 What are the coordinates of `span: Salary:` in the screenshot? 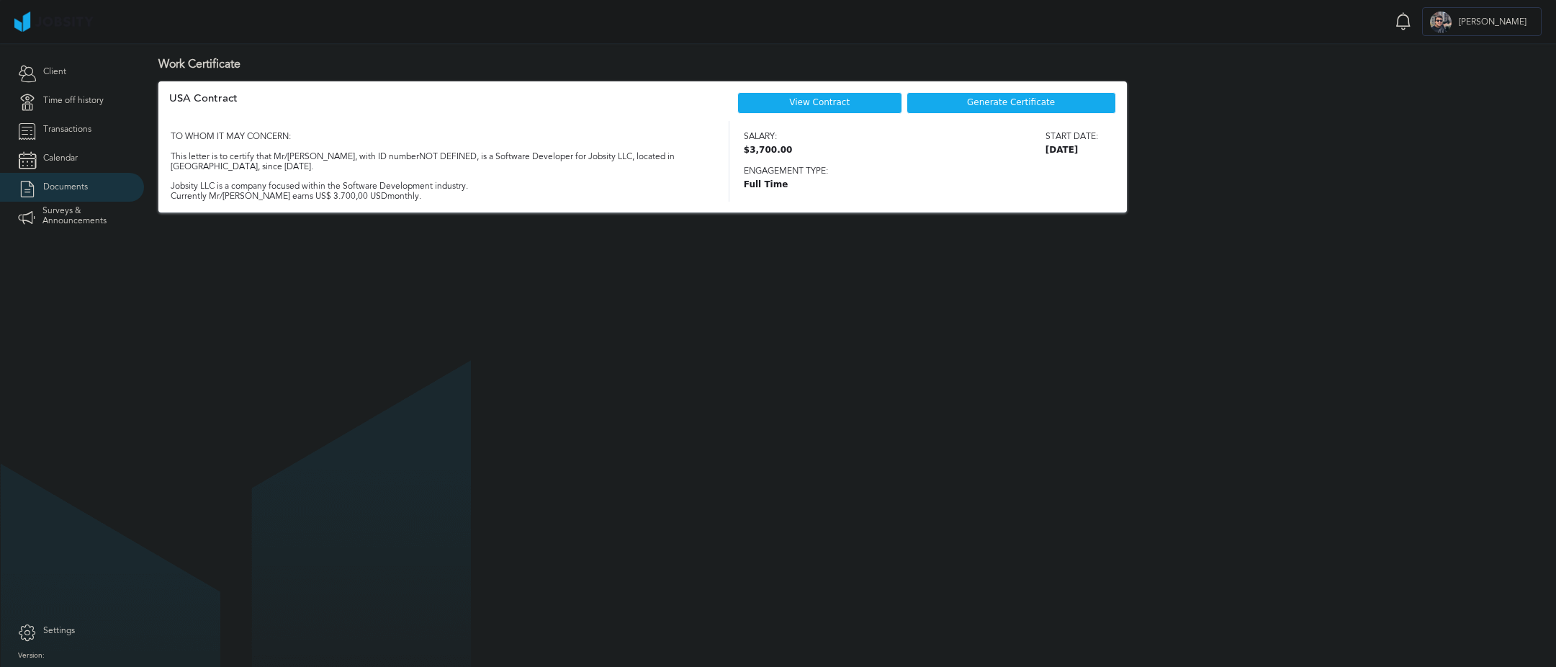 It's located at (768, 137).